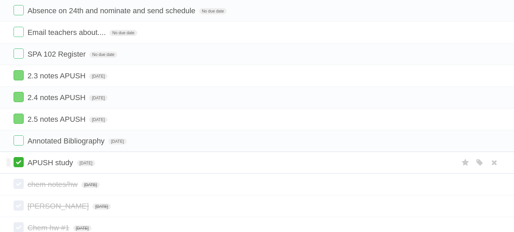  What do you see at coordinates (53, 184) in the screenshot?
I see `span: chem notes/hw` at bounding box center [53, 184].